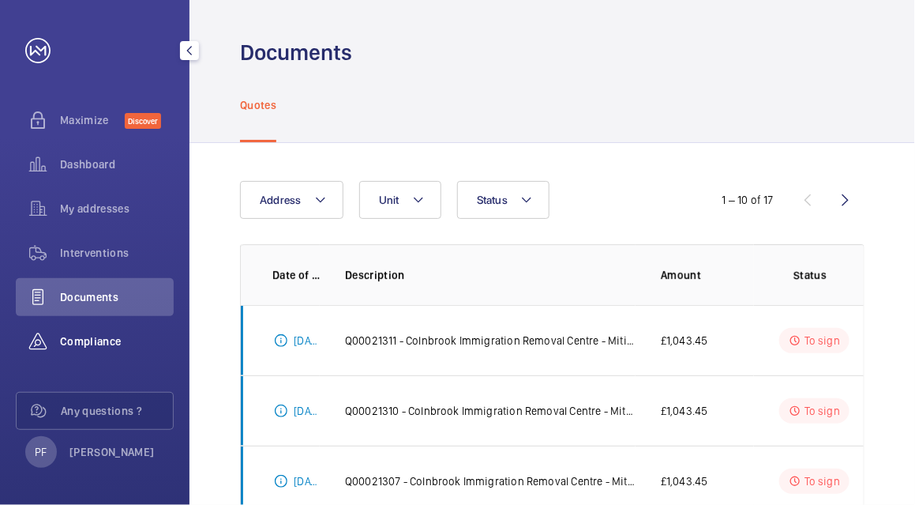  What do you see at coordinates (810, 275) in the screenshot?
I see `p: Status` at bounding box center [810, 275].